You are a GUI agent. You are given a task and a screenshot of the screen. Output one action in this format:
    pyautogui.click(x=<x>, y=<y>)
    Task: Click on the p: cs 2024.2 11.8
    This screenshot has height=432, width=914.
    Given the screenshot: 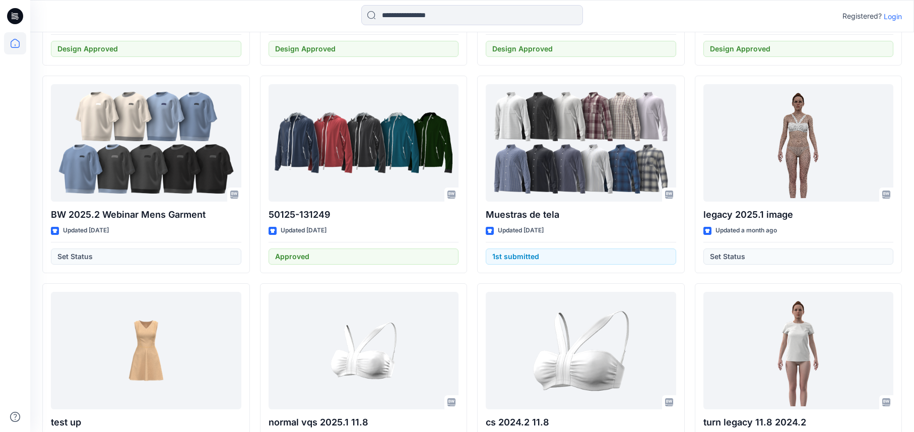 What is the action you would take?
    pyautogui.click(x=581, y=422)
    